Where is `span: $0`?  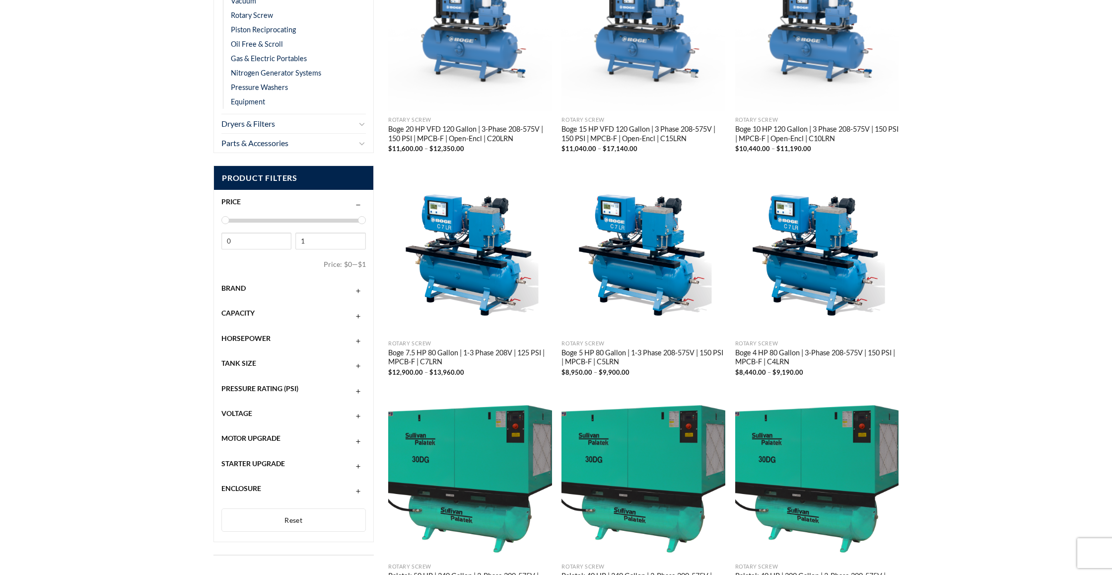
span: $0 is located at coordinates (348, 264).